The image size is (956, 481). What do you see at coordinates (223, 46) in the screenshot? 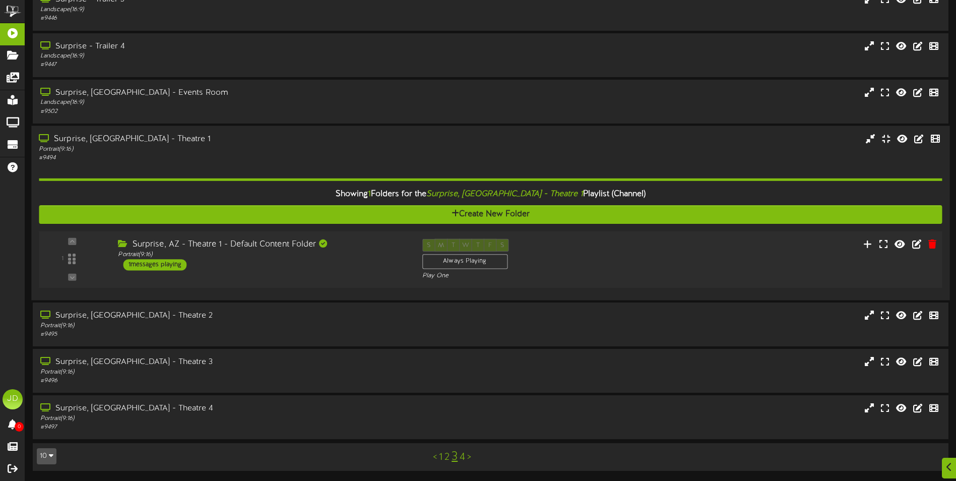
I see `div: Surprise - Trailer 4` at bounding box center [223, 46].